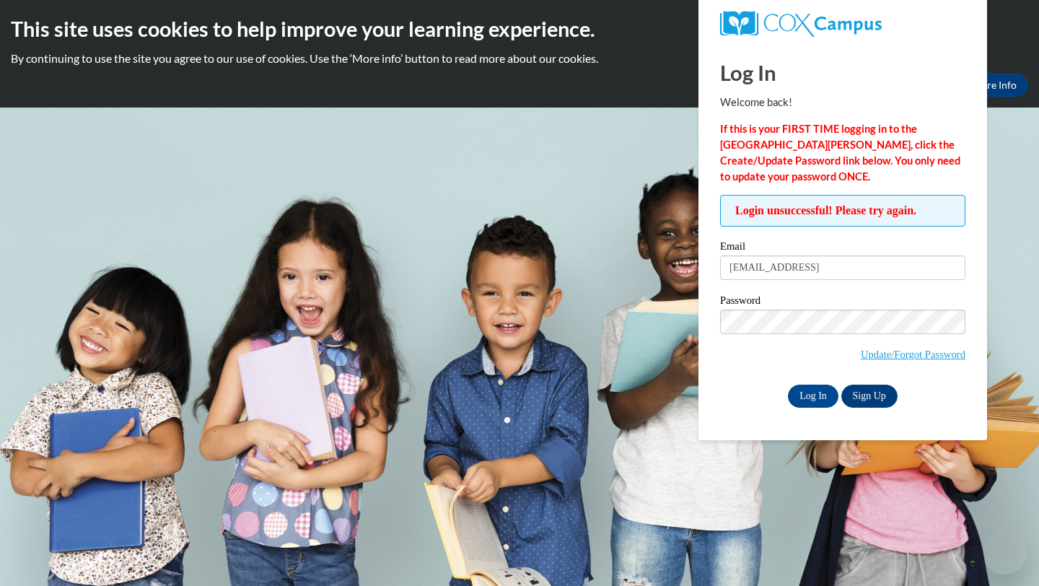 Image resolution: width=1039 pixels, height=586 pixels. What do you see at coordinates (869, 396) in the screenshot?
I see `a: Sign Up` at bounding box center [869, 396].